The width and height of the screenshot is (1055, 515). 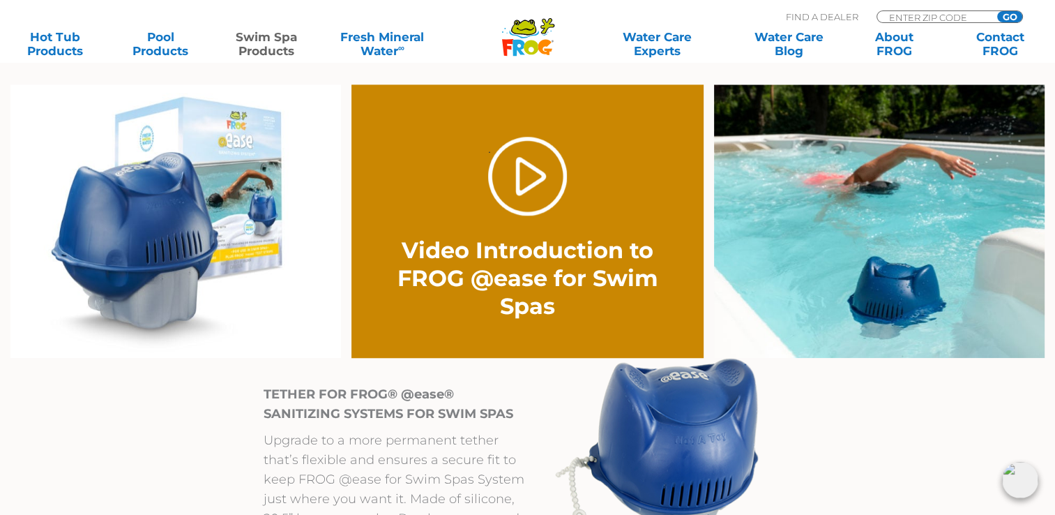 What do you see at coordinates (789, 44) in the screenshot?
I see `a: Water CareBlog` at bounding box center [789, 44].